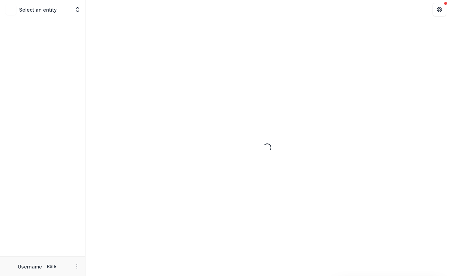 This screenshot has width=449, height=276. What do you see at coordinates (51, 267) in the screenshot?
I see `p: Role` at bounding box center [51, 267].